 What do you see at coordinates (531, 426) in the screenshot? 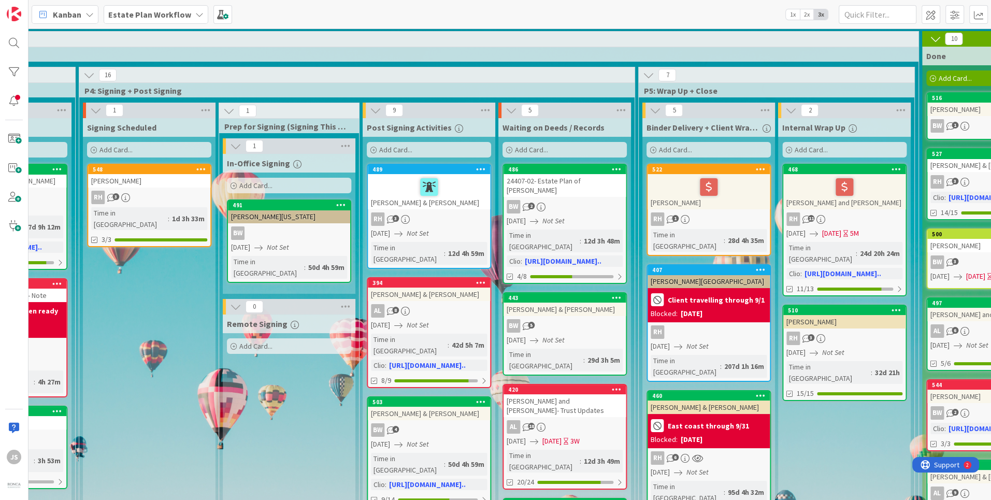
I see `span: 18` at bounding box center [531, 426].